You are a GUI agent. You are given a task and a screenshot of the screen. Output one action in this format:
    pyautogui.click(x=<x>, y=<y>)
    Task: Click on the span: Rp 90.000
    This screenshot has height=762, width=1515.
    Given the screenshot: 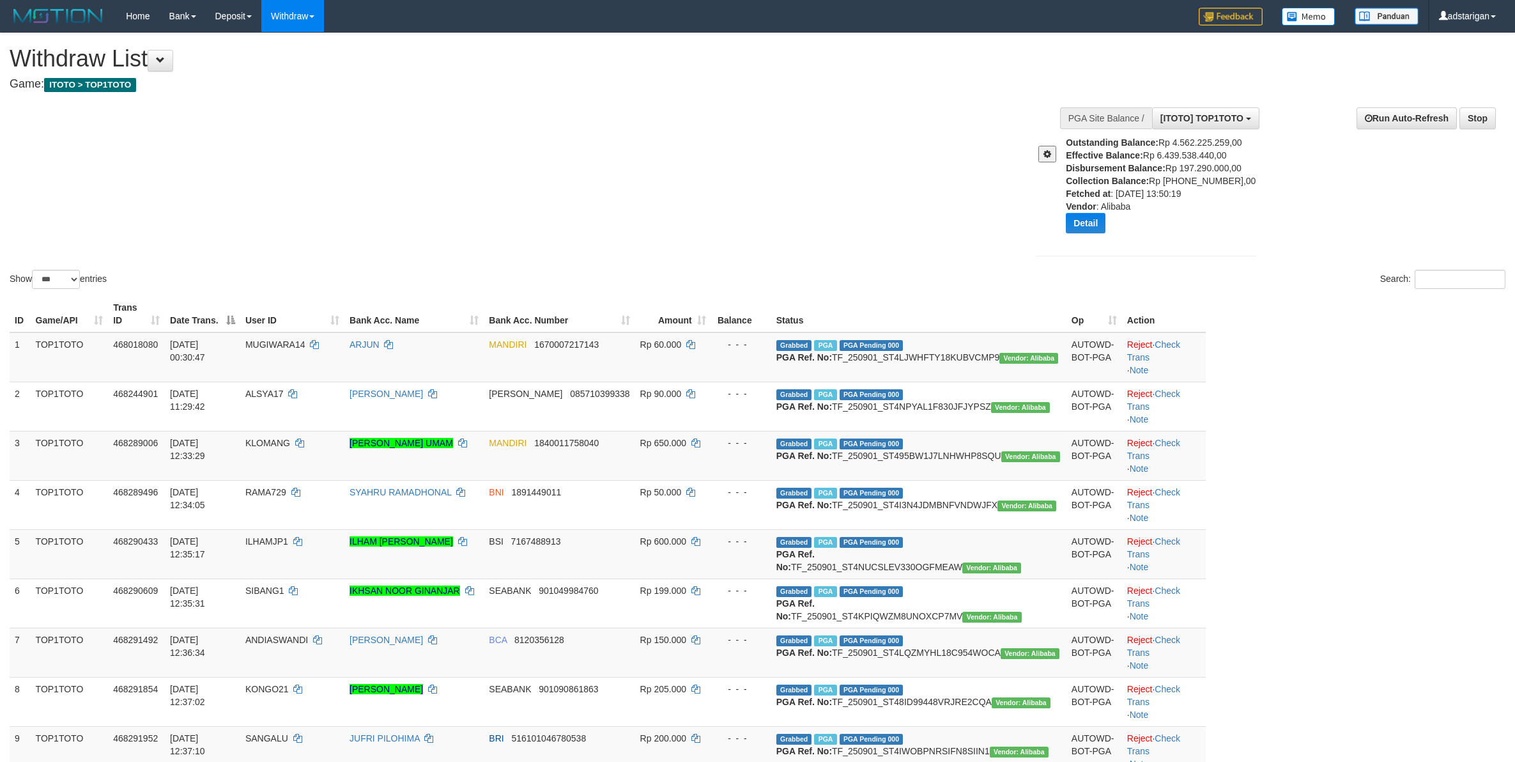 What is the action you would take?
    pyautogui.click(x=661, y=394)
    